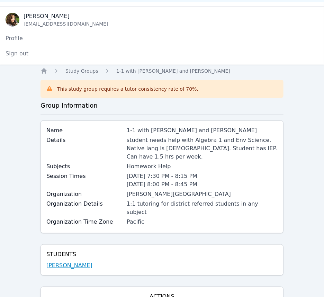 The width and height of the screenshot is (324, 297). What do you see at coordinates (202, 166) in the screenshot?
I see `div: Homework Help` at bounding box center [202, 166].